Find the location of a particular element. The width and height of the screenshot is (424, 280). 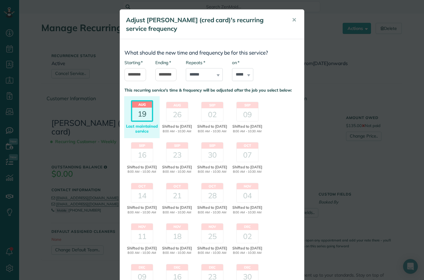

div: 09 is located at coordinates (247, 115).